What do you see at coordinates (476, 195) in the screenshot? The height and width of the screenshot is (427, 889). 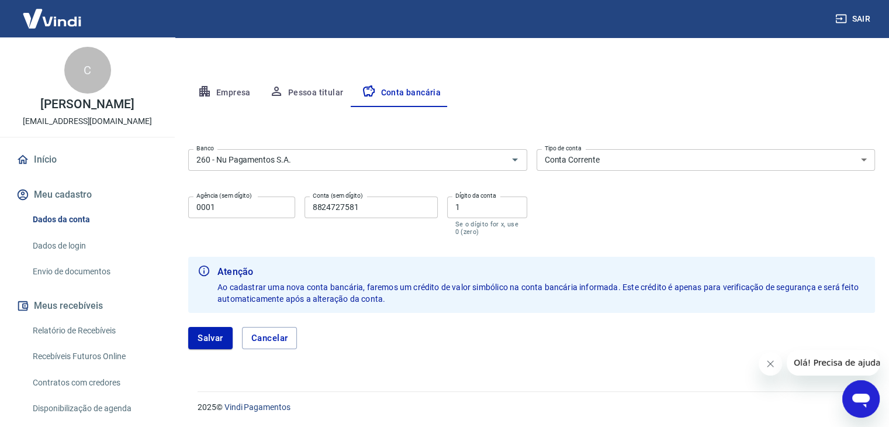 I see `label: Dígito da conta` at bounding box center [476, 195].